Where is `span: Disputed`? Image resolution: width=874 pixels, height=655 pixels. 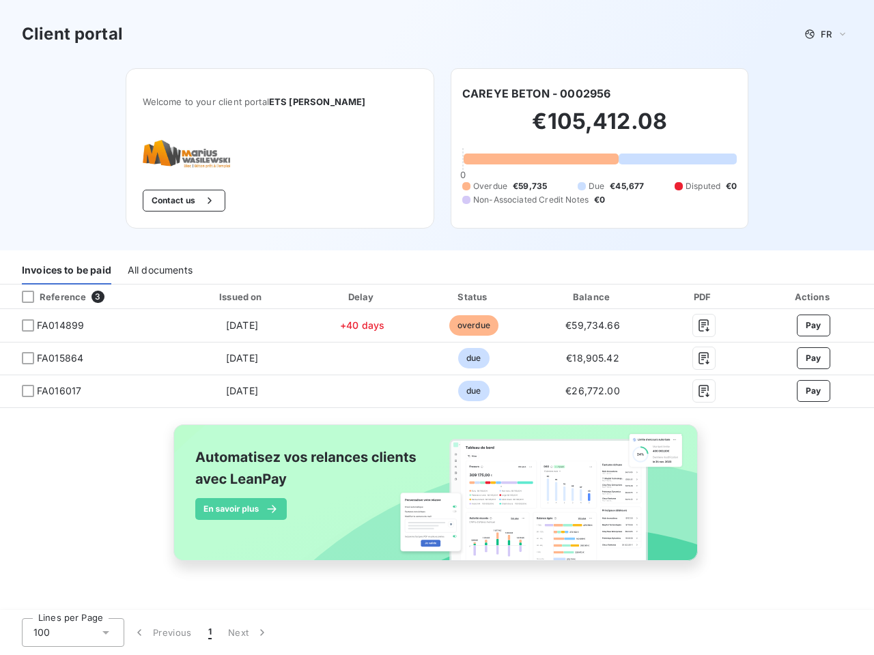 span: Disputed is located at coordinates (703, 186).